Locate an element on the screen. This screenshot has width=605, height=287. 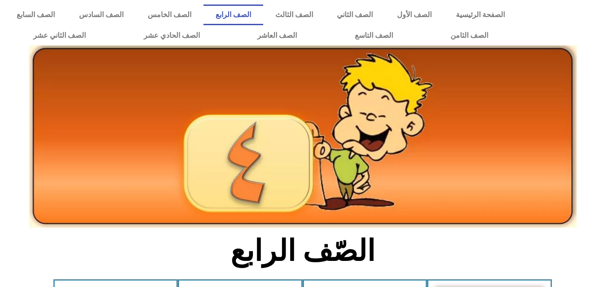
a: الصف العاشر is located at coordinates (277, 36).